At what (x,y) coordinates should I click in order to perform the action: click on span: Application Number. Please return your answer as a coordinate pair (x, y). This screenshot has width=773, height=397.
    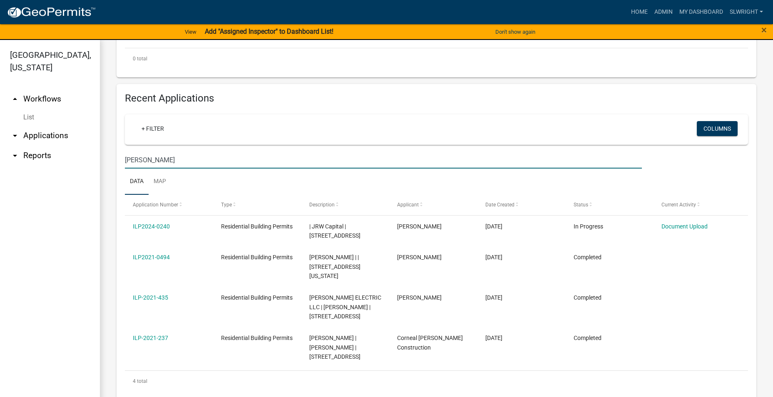
    Looking at the image, I should click on (155, 205).